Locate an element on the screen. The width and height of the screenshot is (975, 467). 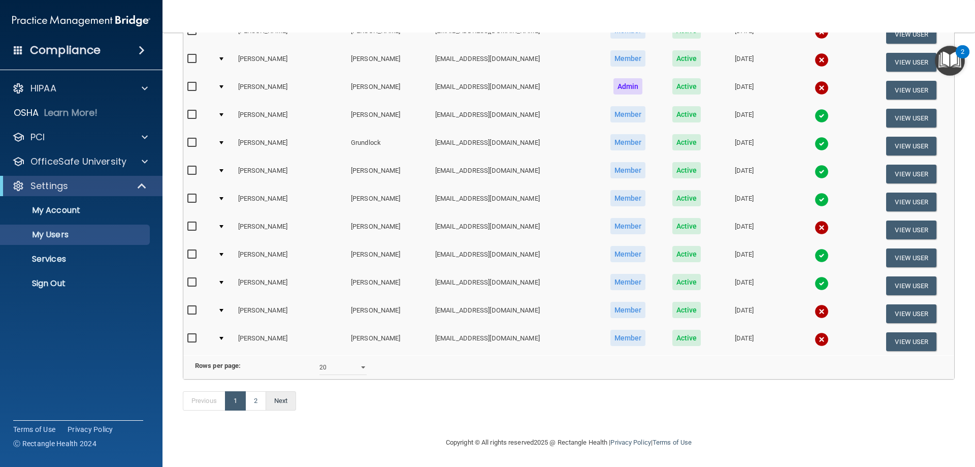
h4: Compliance is located at coordinates (65, 50).